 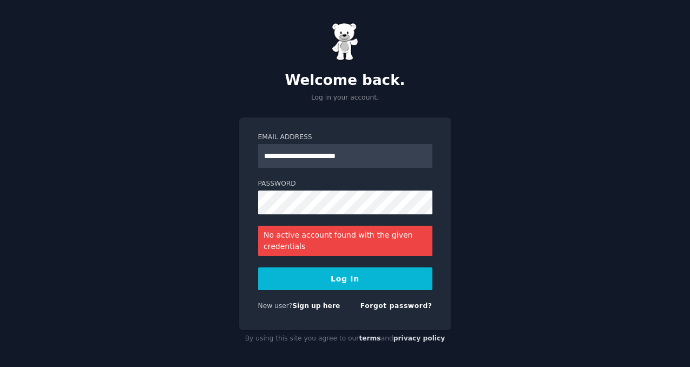 What do you see at coordinates (419, 338) in the screenshot?
I see `a: privacy policy` at bounding box center [419, 338].